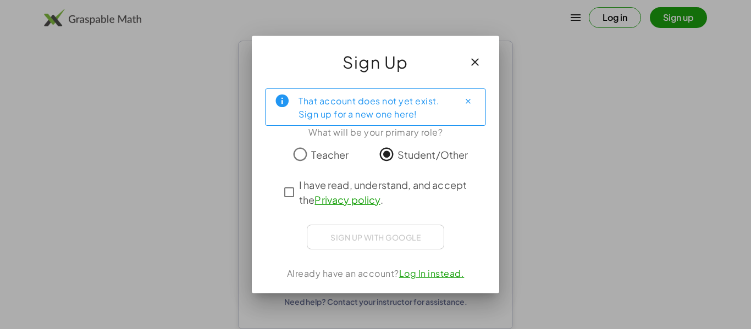 Image resolution: width=751 pixels, height=329 pixels. What do you see at coordinates (376, 133) in the screenshot?
I see `div: What will be your primary role?` at bounding box center [376, 133].